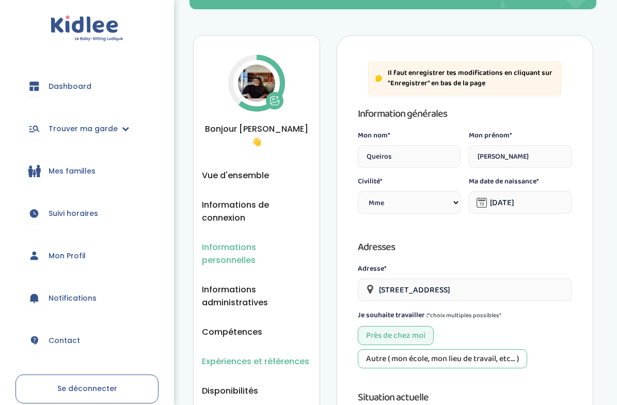 The width and height of the screenshot is (617, 405). Describe the element at coordinates (464, 315) in the screenshot. I see `span: *choix multiples possibles*` at that location.